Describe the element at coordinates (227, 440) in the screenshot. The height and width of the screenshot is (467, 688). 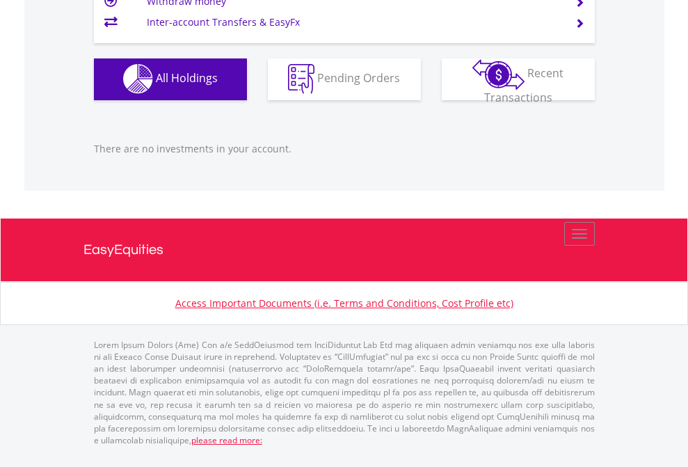
I see `a: please read more:` at that location.